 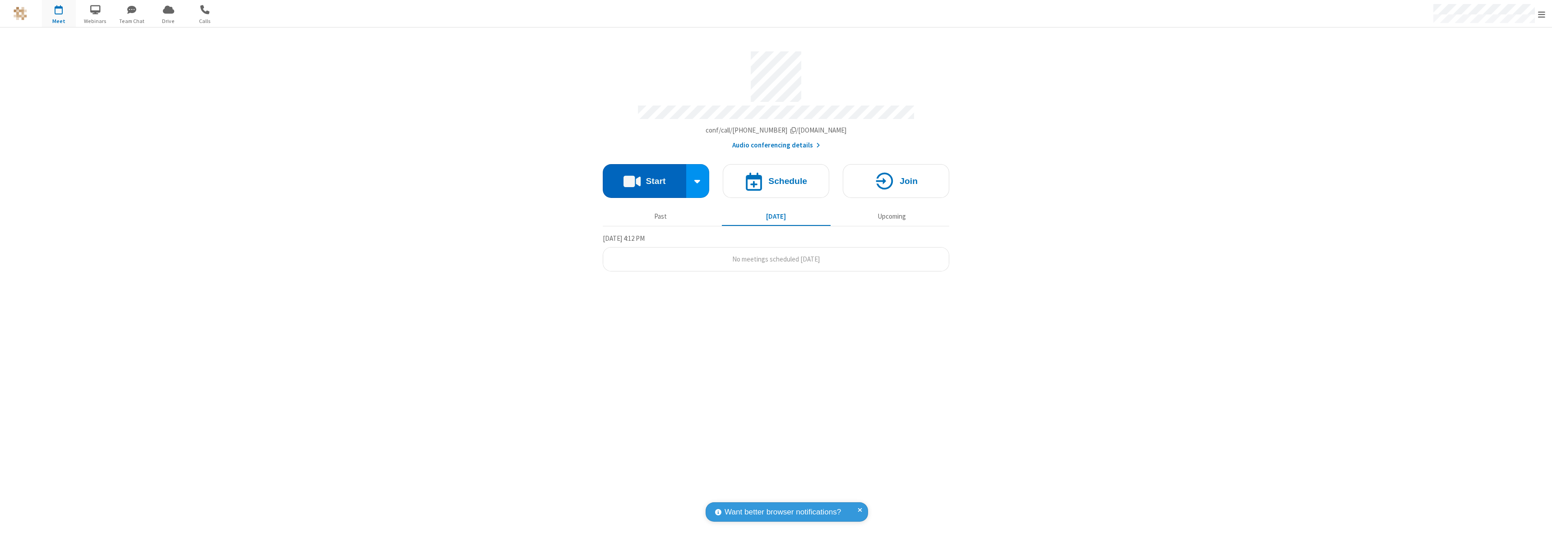 I want to click on h4: Join, so click(x=908, y=181).